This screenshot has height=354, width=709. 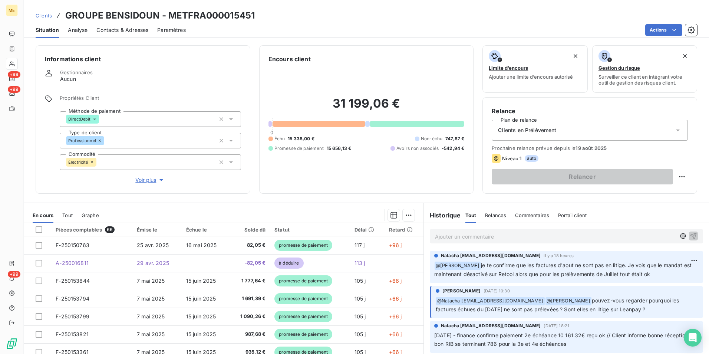 I want to click on span: F-250153794, so click(x=72, y=298).